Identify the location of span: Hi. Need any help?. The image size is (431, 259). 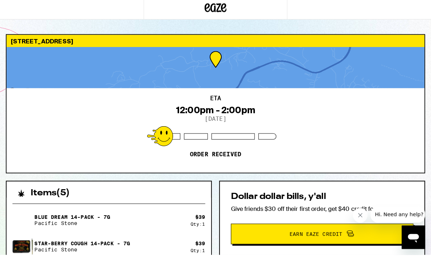
(28, 8).